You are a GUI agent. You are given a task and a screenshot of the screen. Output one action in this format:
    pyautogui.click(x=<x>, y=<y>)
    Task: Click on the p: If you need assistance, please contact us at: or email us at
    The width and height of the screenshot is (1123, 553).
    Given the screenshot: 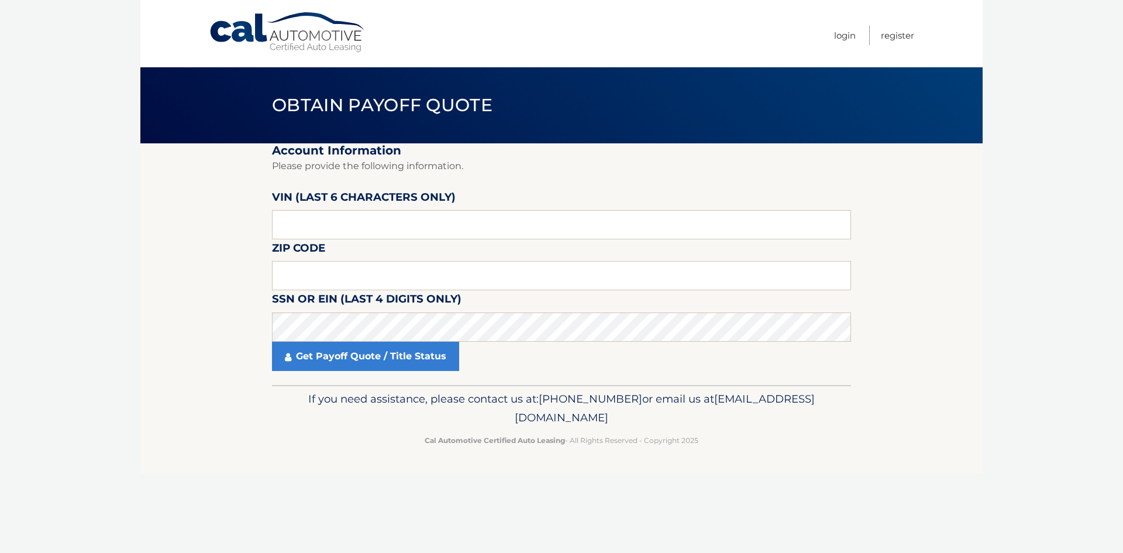 What is the action you would take?
    pyautogui.click(x=561, y=408)
    